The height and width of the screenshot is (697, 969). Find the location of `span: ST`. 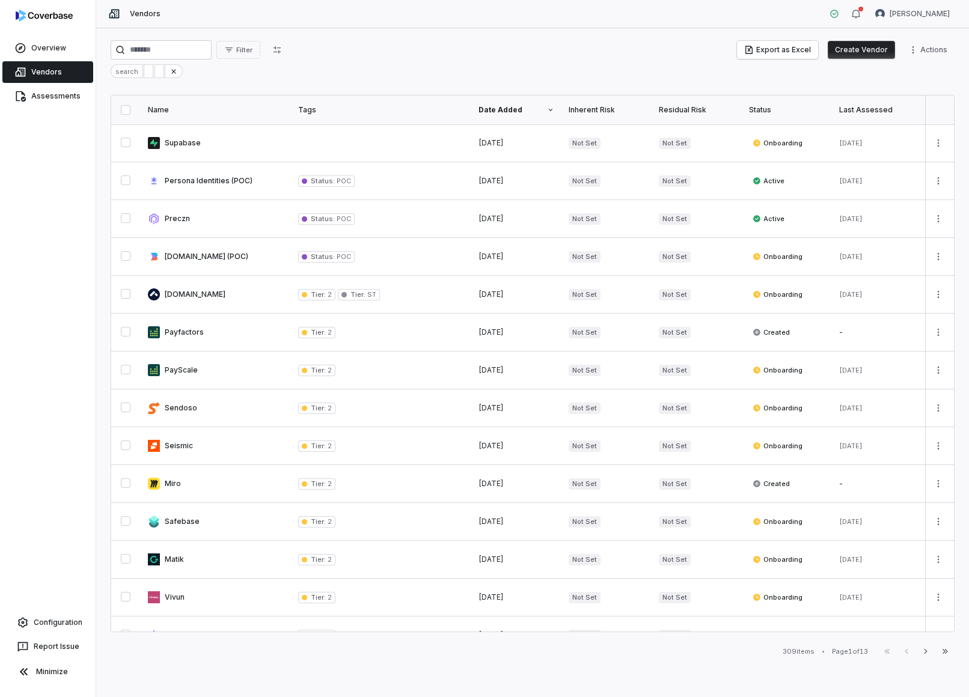

span: ST is located at coordinates (371, 295).